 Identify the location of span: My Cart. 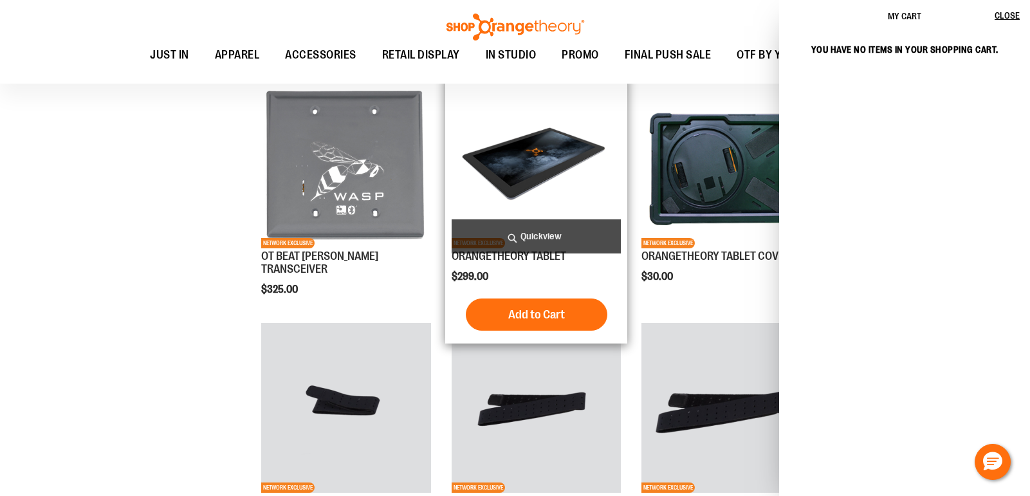
(904, 16).